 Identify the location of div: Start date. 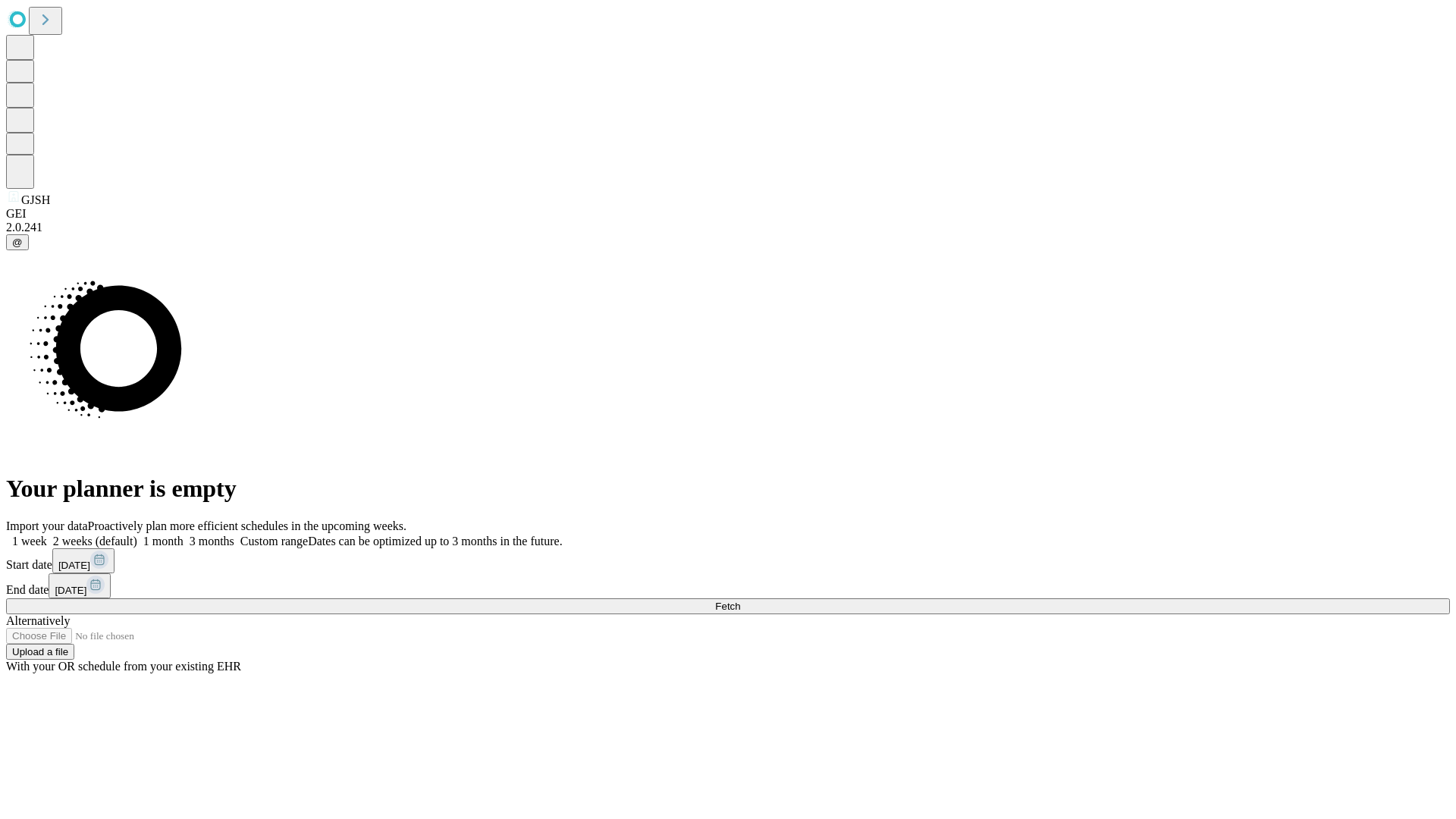
(728, 560).